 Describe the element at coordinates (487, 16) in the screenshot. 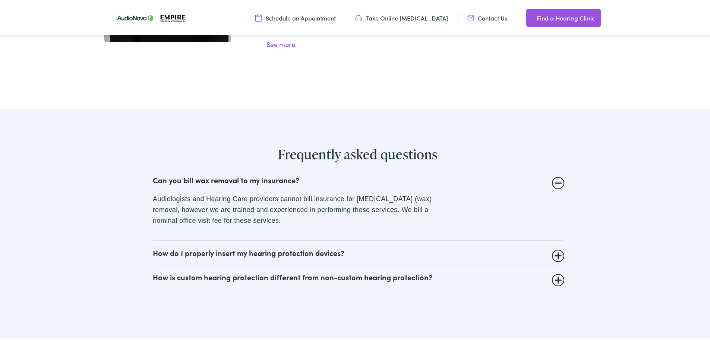

I see `a: Contact Us` at that location.